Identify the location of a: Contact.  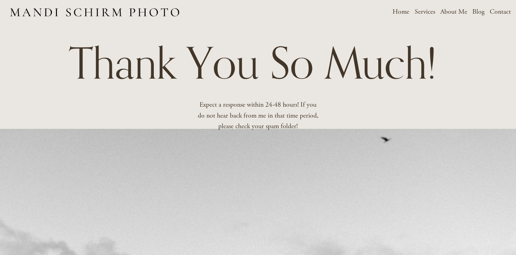
(501, 12).